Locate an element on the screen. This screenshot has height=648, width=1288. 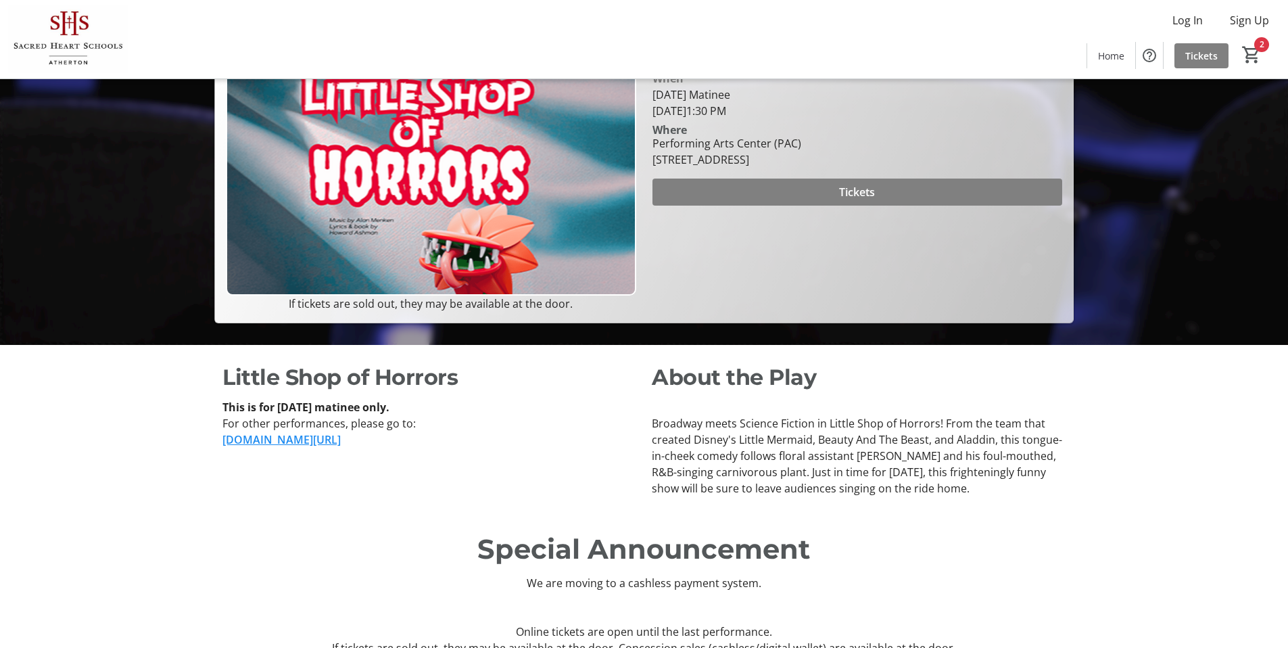
img: Campaign CTA Media Photo is located at coordinates (431, 180).